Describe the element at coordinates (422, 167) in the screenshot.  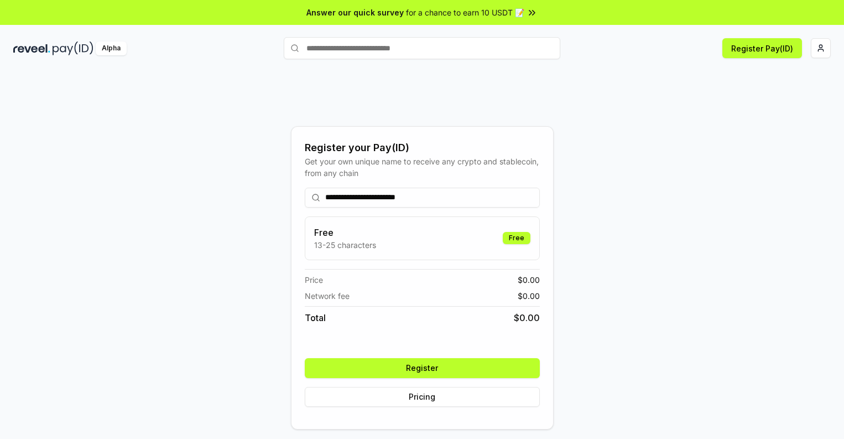
I see `div: Get your own unique name to receive any crypto and stablecoin, from any chain` at that location.